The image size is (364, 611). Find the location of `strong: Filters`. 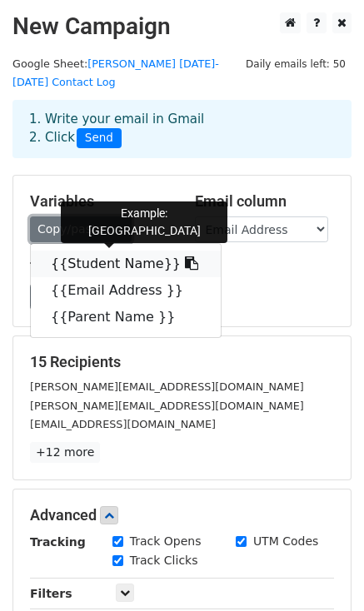

strong: Filters is located at coordinates (51, 593).